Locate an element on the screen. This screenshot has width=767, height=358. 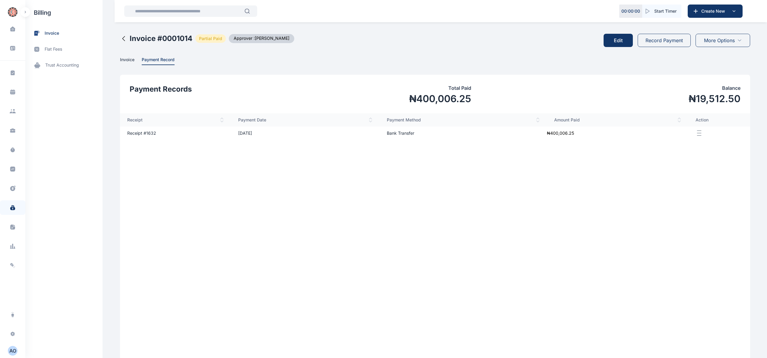
button: AO is located at coordinates (13, 351).